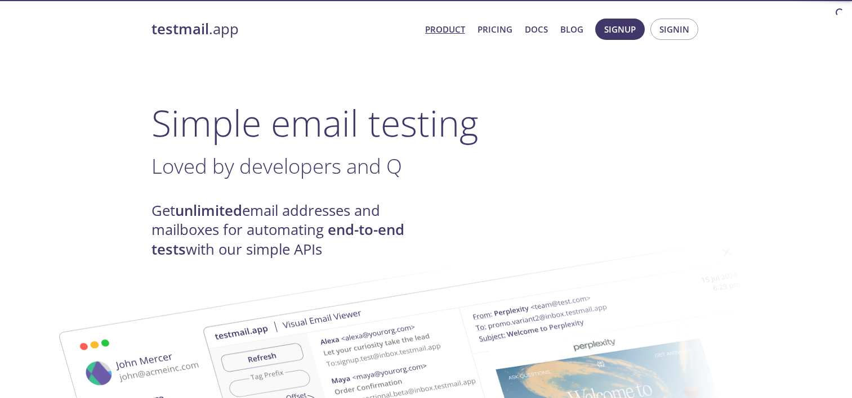 The width and height of the screenshot is (852, 398). What do you see at coordinates (674, 29) in the screenshot?
I see `span: Signin` at bounding box center [674, 29].